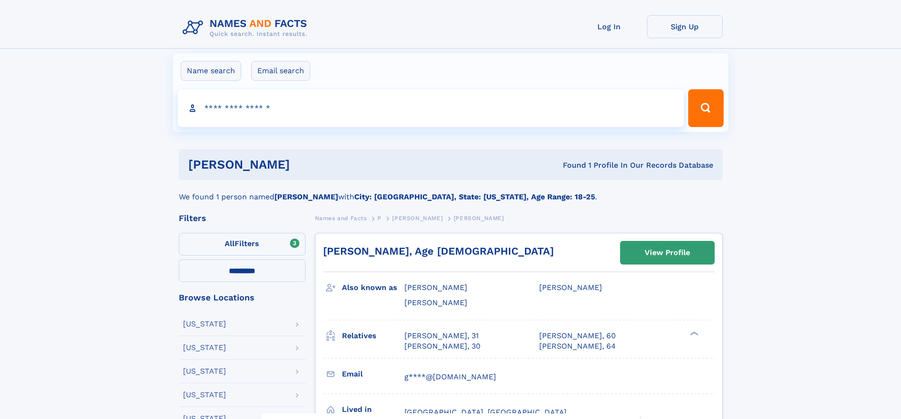 Image resolution: width=901 pixels, height=419 pixels. Describe the element at coordinates (242, 244) in the screenshot. I see `label: Filters` at that location.